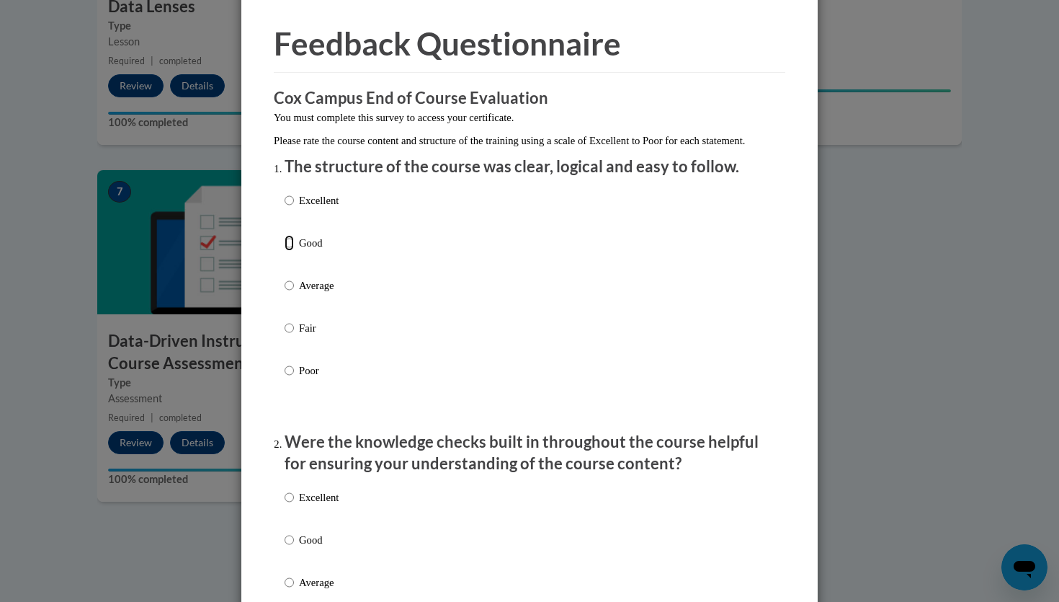 This screenshot has height=602, width=1059. Describe the element at coordinates (318, 370) in the screenshot. I see `p: Poor` at that location.